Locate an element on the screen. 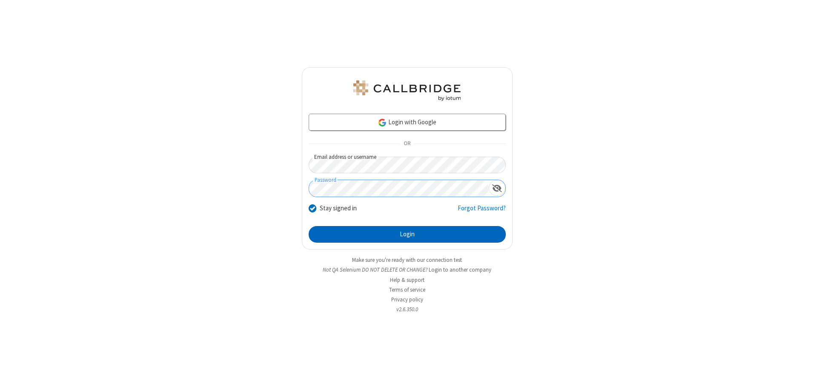 This screenshot has width=814, height=387. img: google-icon.png is located at coordinates (382, 123).